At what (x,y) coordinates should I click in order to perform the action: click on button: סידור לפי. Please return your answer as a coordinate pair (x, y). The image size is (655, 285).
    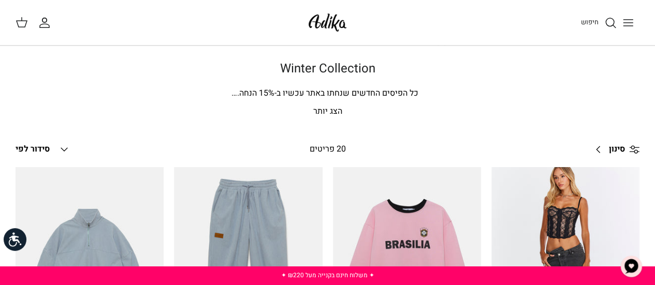
    Looking at the image, I should click on (43, 150).